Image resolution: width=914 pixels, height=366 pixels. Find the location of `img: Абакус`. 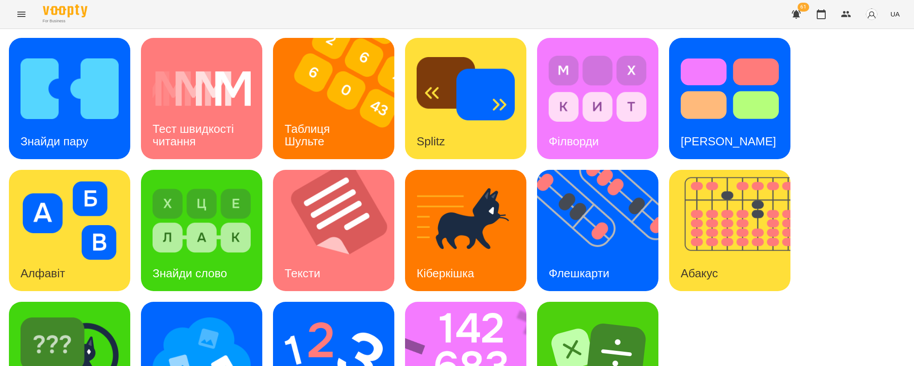

img: Абакус is located at coordinates (735, 231).